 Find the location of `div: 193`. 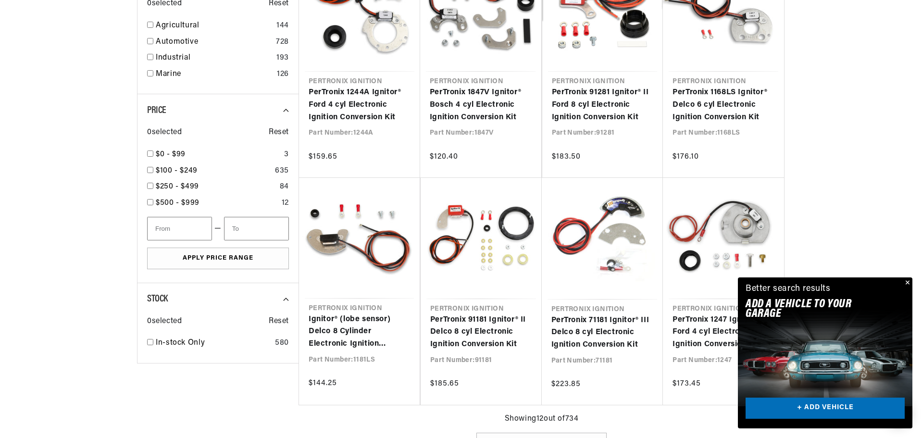

div: 193 is located at coordinates (283, 58).